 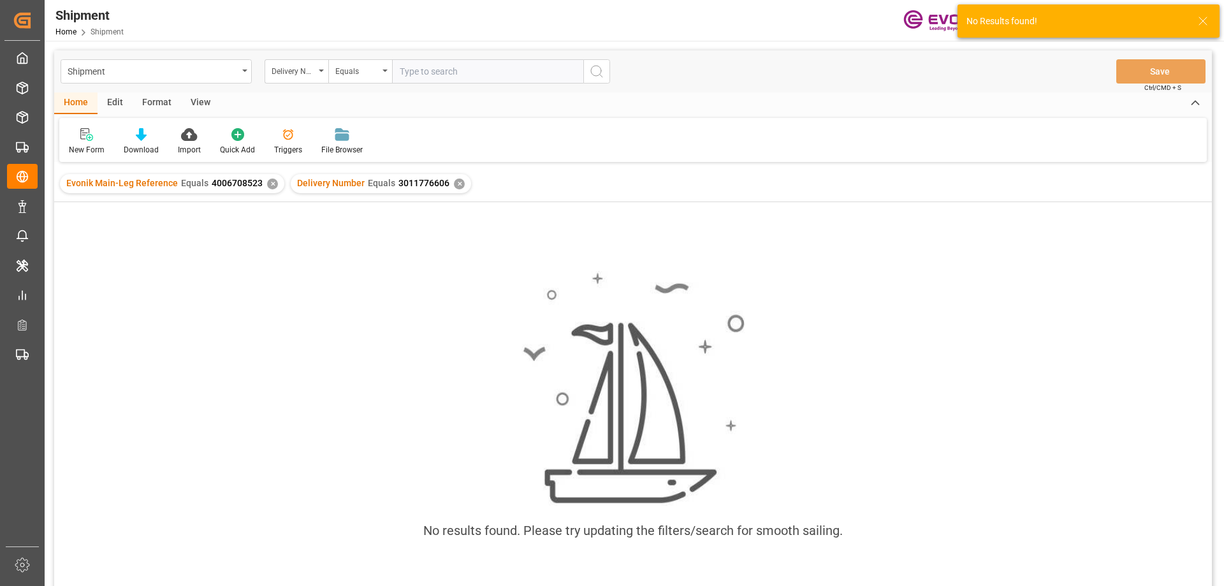 I want to click on div: Format, so click(x=157, y=103).